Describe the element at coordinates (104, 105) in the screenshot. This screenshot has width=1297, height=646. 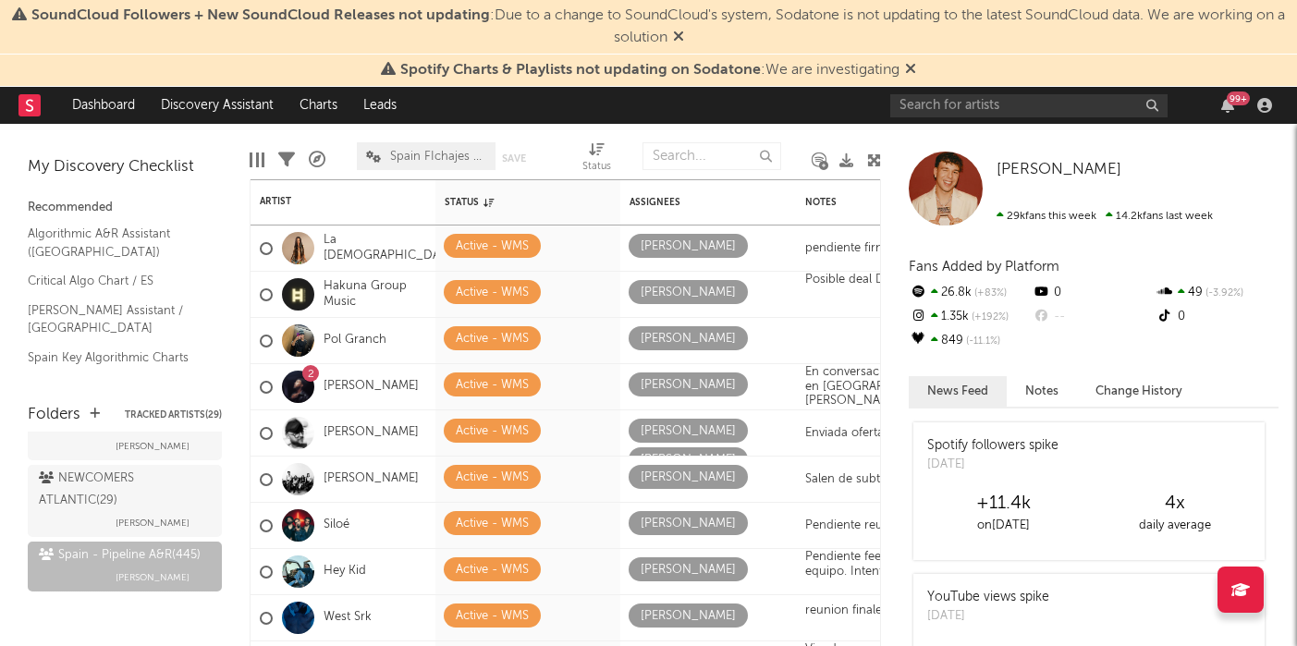
I see `a: Dashboard` at that location.